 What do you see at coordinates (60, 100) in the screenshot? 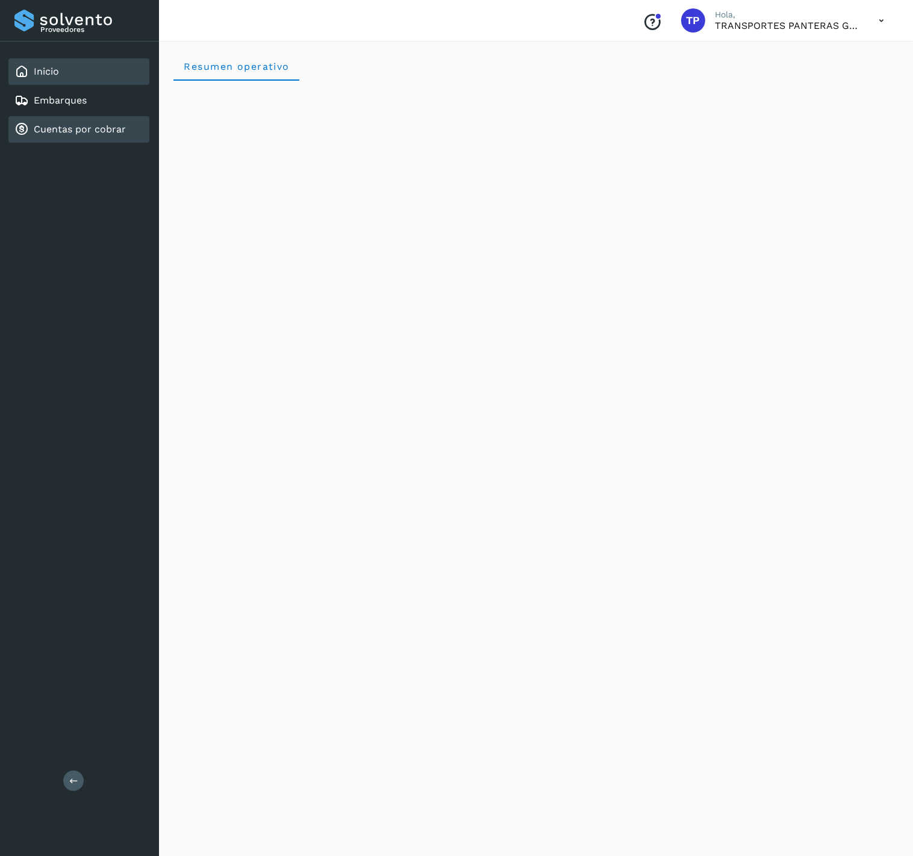
I see `a: Embarques` at bounding box center [60, 100].